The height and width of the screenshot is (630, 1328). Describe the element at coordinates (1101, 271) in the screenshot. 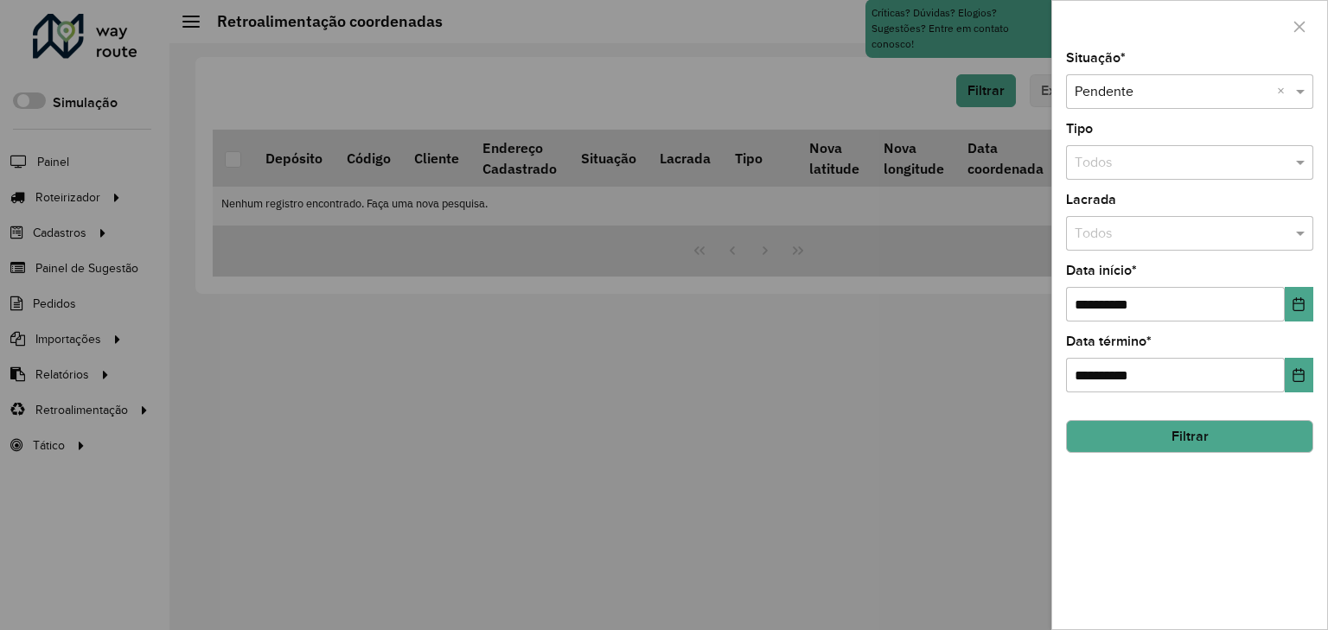

I see `label: Data início` at that location.